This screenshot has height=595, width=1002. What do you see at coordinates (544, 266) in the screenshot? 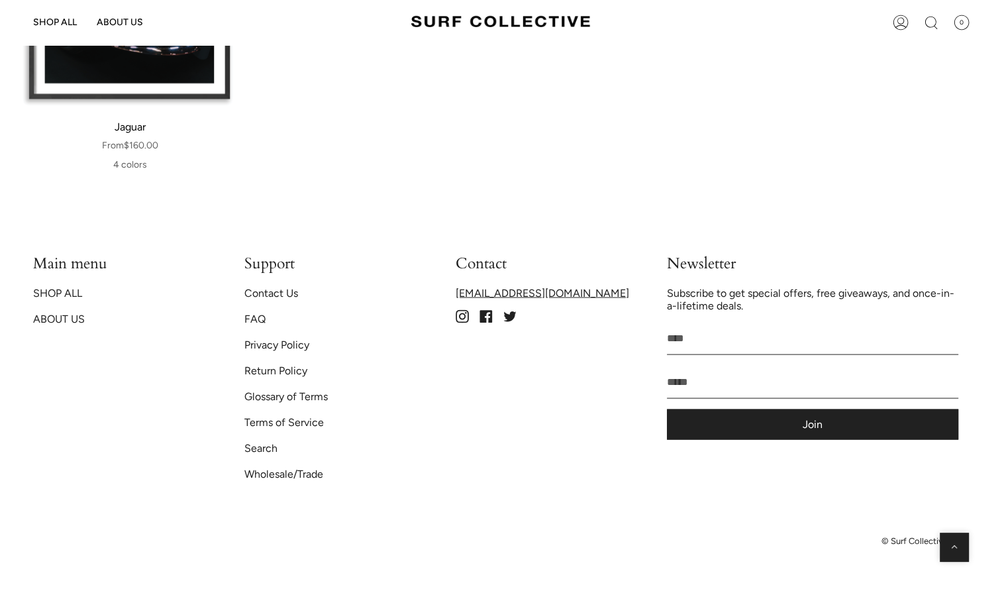
I see `h2: Contact` at bounding box center [544, 266].